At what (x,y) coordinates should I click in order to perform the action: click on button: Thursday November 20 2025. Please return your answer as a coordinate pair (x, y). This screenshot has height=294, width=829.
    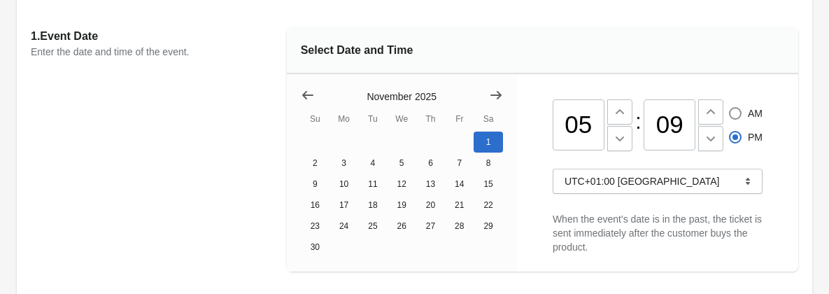
    Looking at the image, I should click on (430, 205).